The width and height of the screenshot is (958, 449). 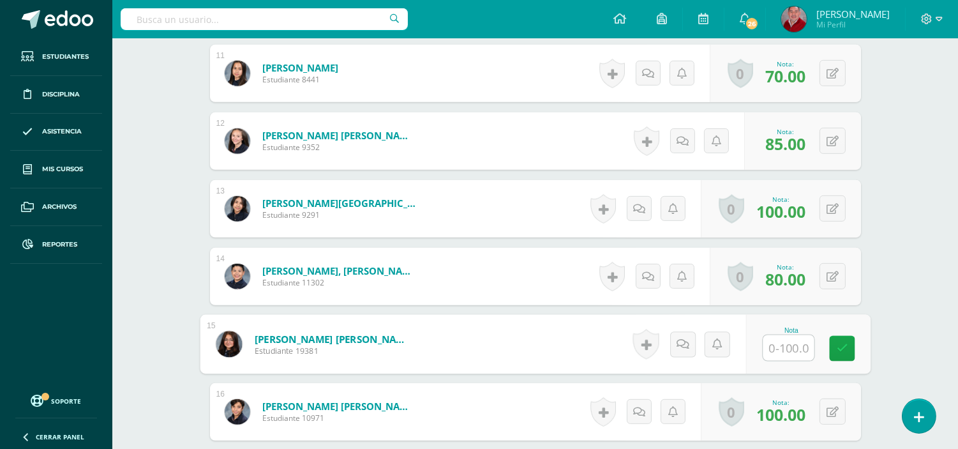 I want to click on img: 2a76399fa79667edc64d250c873c5fbe.png, so click(x=237, y=412).